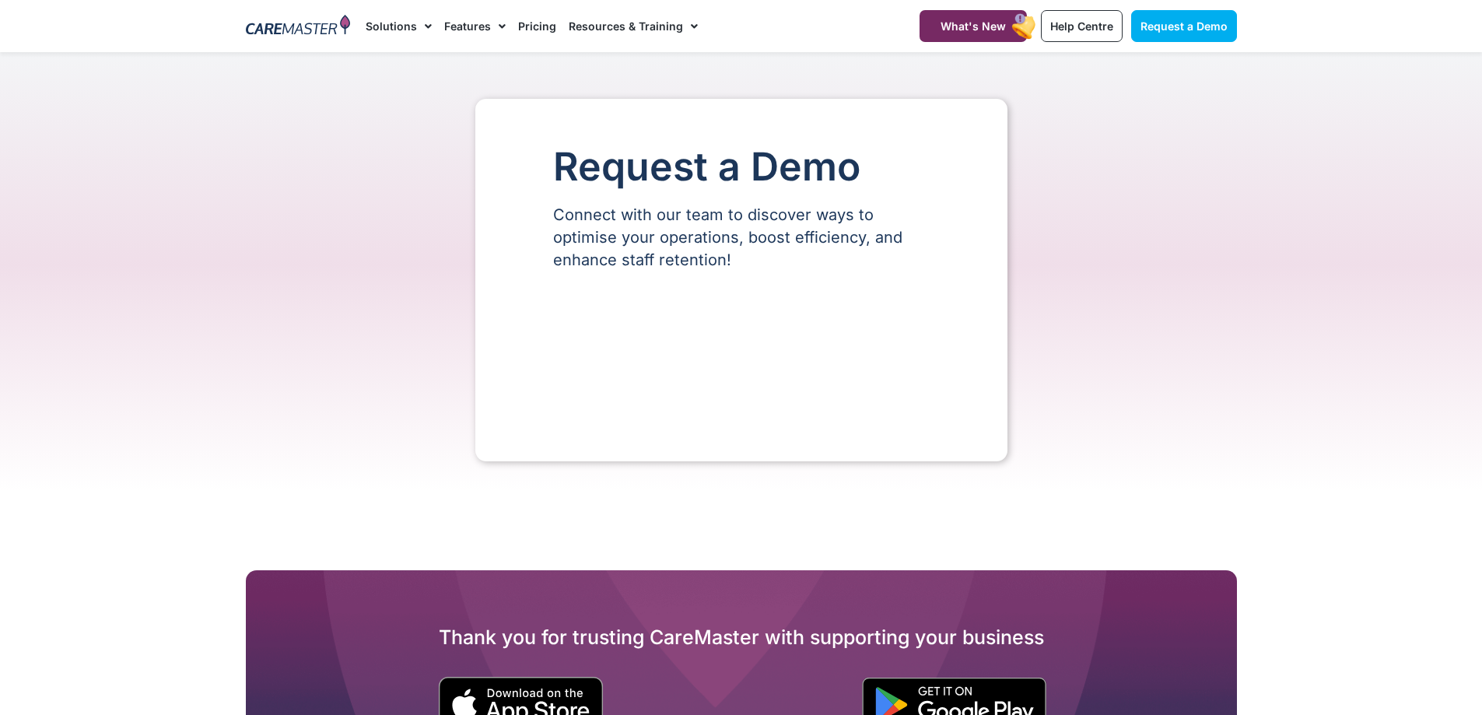 Image resolution: width=1482 pixels, height=715 pixels. I want to click on span: Request a Demo, so click(1184, 26).